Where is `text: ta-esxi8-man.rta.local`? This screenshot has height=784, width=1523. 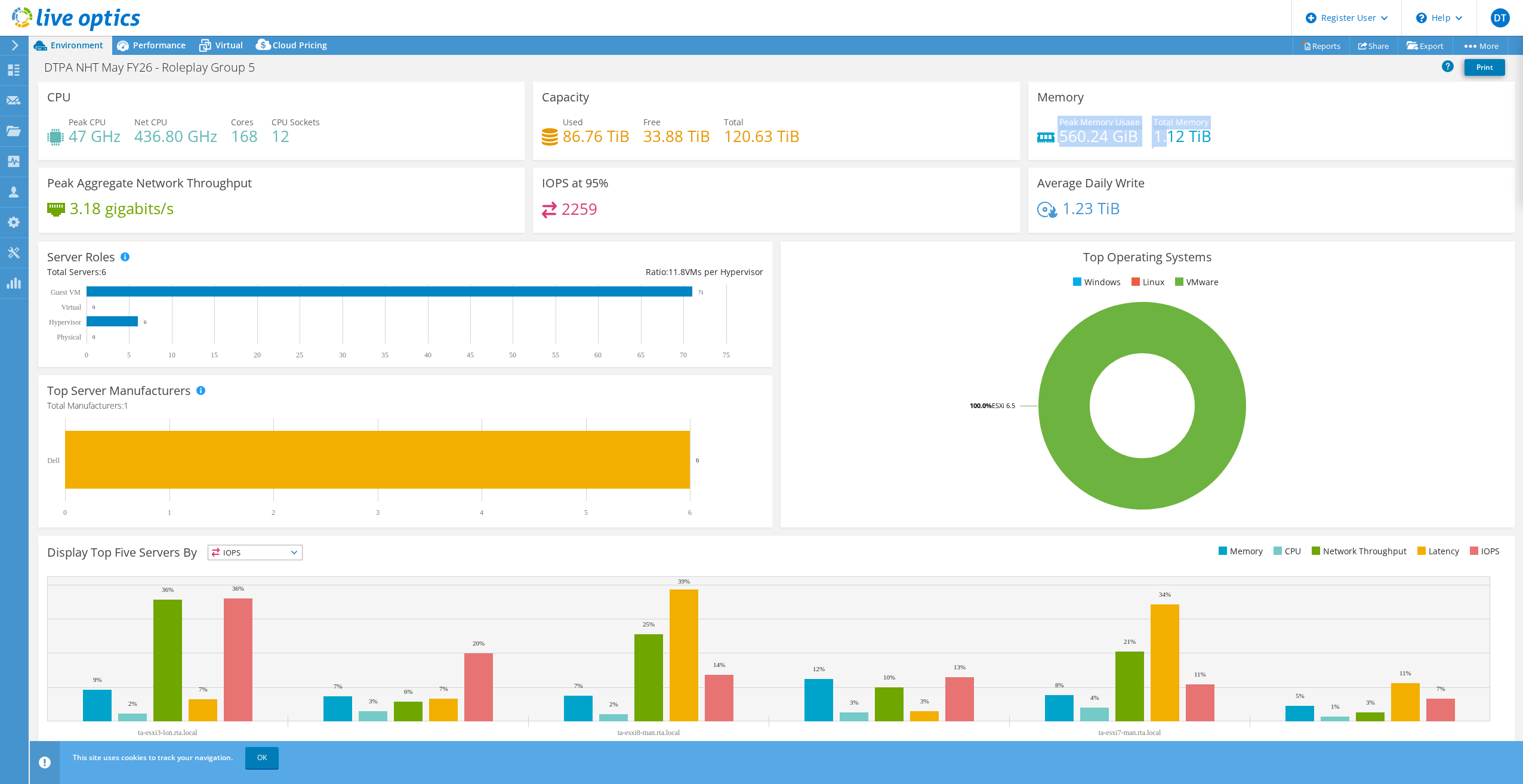 text: ta-esxi8-man.rta.local is located at coordinates (649, 733).